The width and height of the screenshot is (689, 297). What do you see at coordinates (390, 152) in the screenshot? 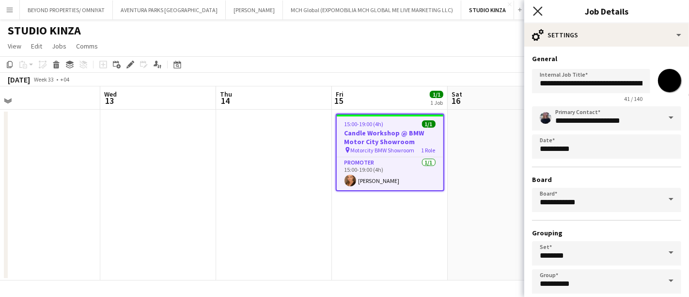
I see `div: 15:00-19:00 (4h)1/1Candle Workshop @ BMW Motor City Showroom Motorcity BMW Showroom1 RolePromoter...` at bounding box center [390, 152].